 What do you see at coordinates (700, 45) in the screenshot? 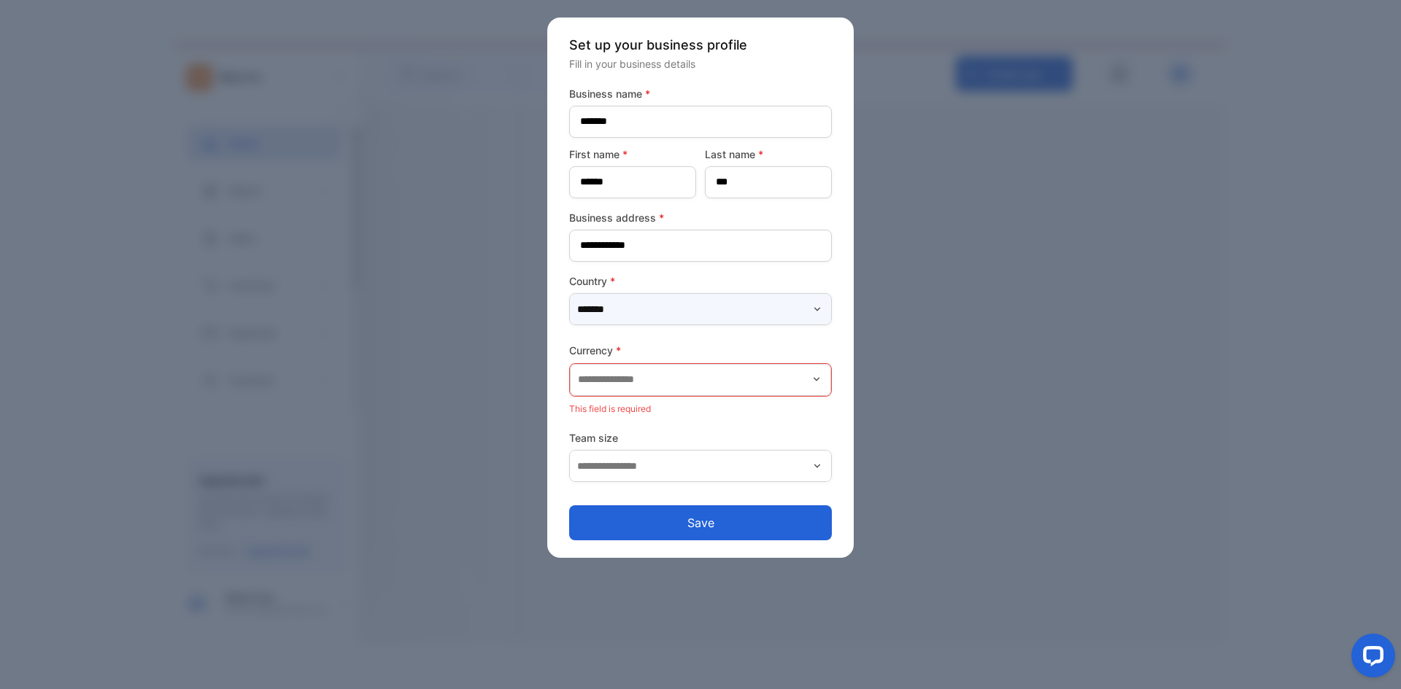
I see `p: Set up your business profile` at bounding box center [700, 45].